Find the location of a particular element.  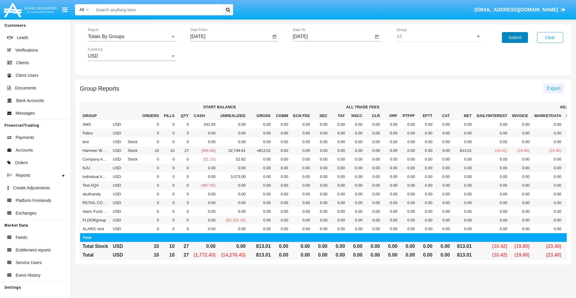

td: Individual AQA is located at coordinates (95, 176).